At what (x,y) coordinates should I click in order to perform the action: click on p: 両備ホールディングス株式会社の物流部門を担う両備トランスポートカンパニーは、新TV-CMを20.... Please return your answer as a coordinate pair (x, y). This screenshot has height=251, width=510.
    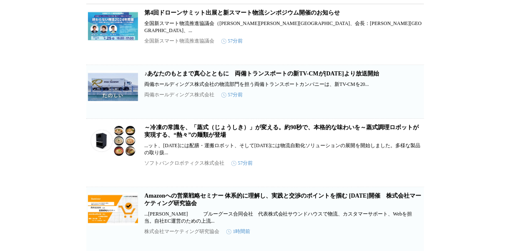
    Looking at the image, I should click on (283, 84).